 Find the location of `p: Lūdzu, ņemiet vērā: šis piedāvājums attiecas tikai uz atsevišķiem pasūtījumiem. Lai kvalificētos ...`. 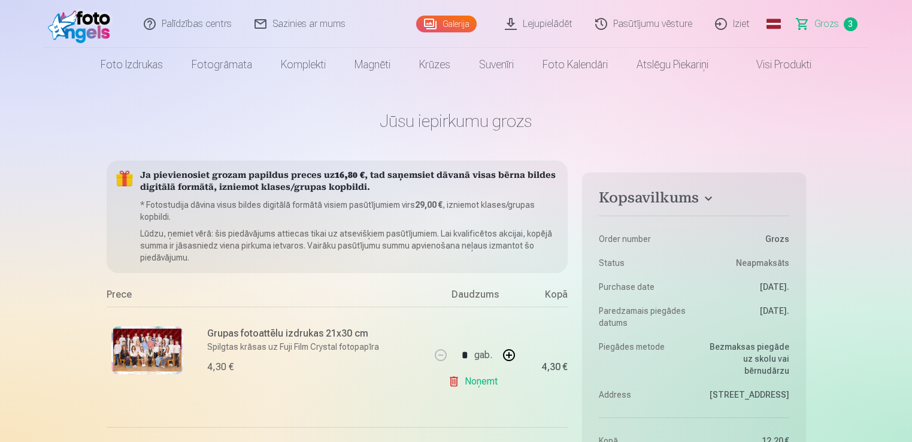

p: Lūdzu, ņemiet vērā: šis piedāvājums attiecas tikai uz atsevišķiem pasūtījumiem. Lai kvalificētos ... is located at coordinates (349, 245).